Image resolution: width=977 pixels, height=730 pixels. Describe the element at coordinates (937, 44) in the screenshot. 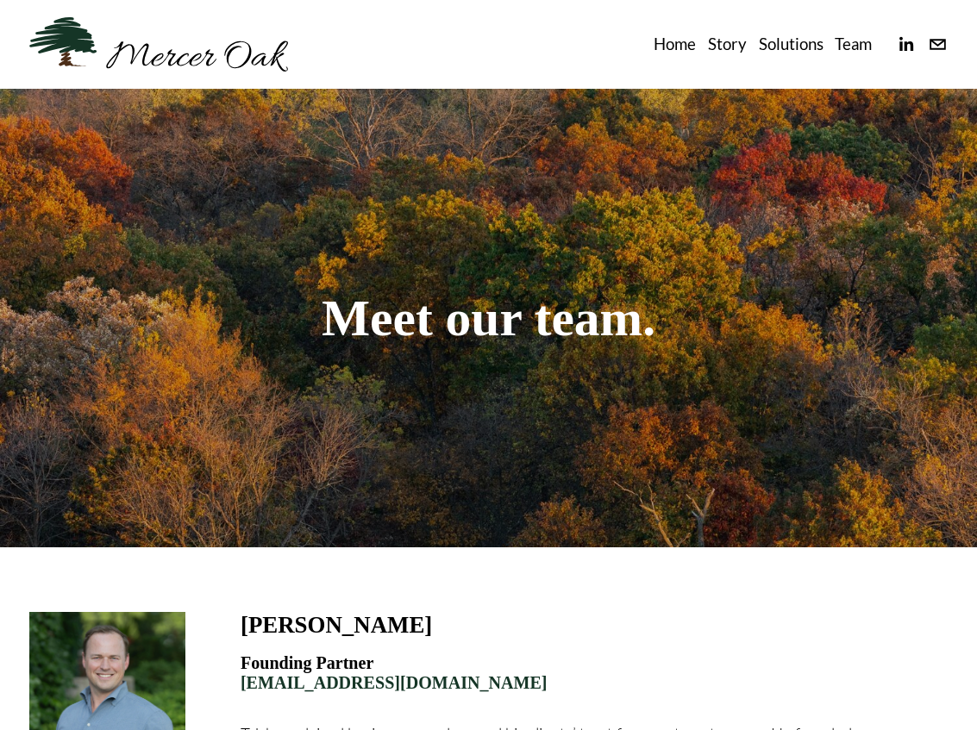

I see `a: info@merceroaklaw.com` at that location.